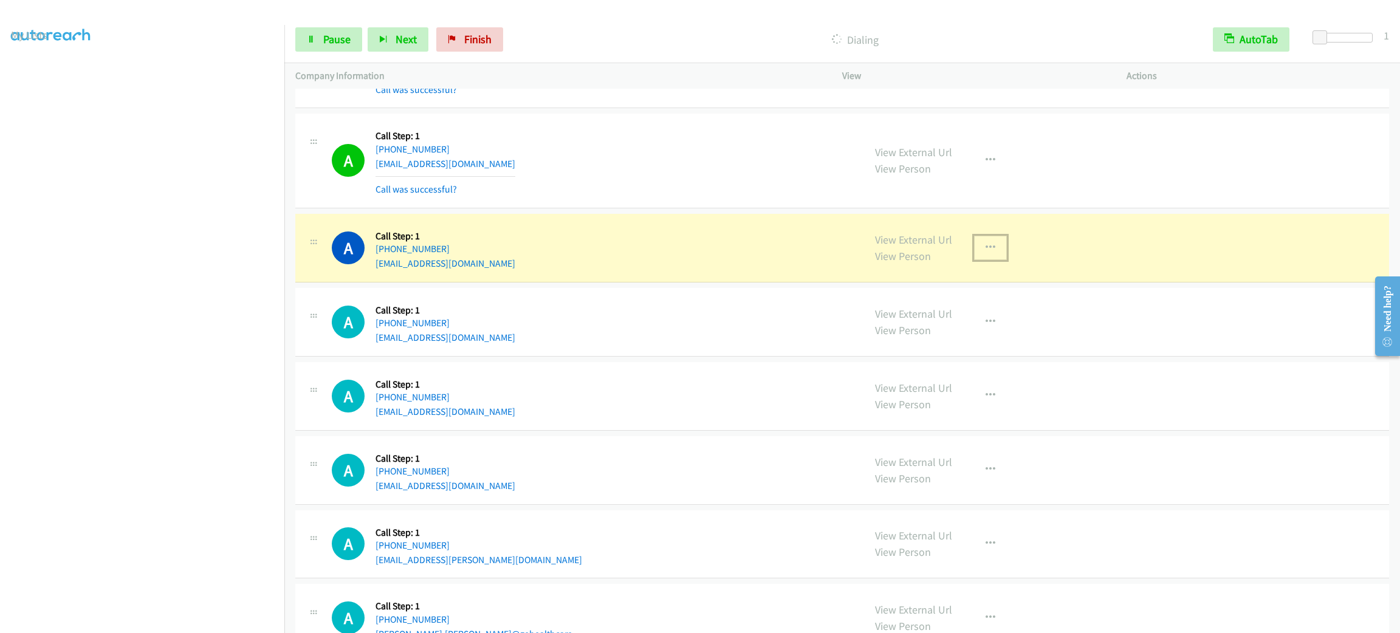 The image size is (1400, 633). Describe the element at coordinates (558, 76) in the screenshot. I see `p: Company Information` at that location.